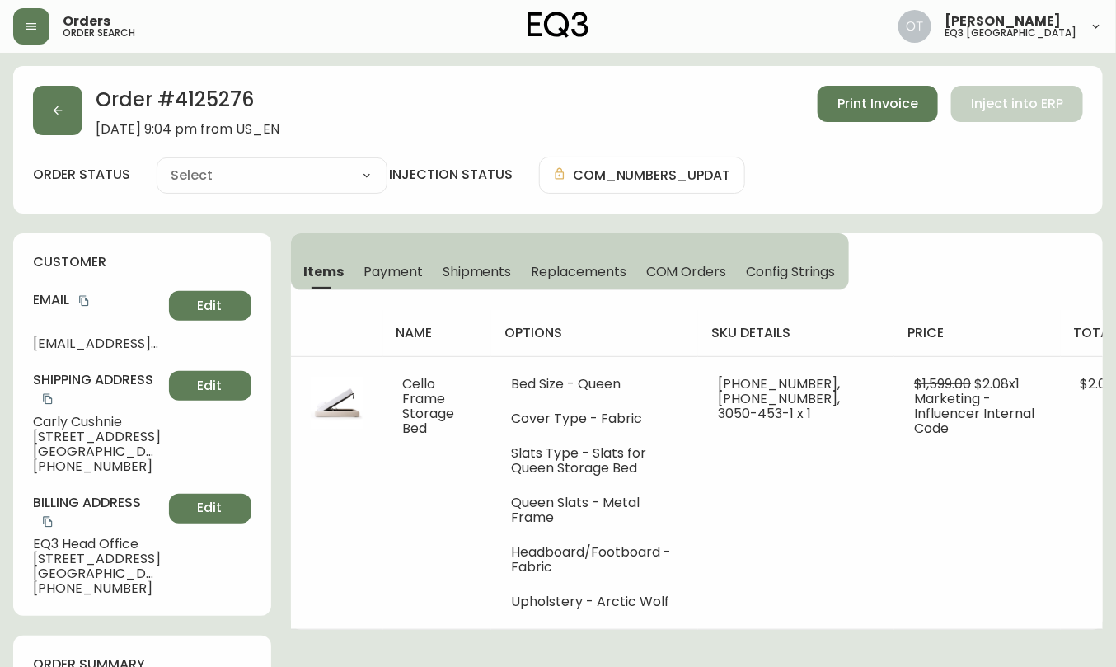 The width and height of the screenshot is (1116, 667). What do you see at coordinates (790, 271) in the screenshot?
I see `span: Config Strings` at bounding box center [790, 271].